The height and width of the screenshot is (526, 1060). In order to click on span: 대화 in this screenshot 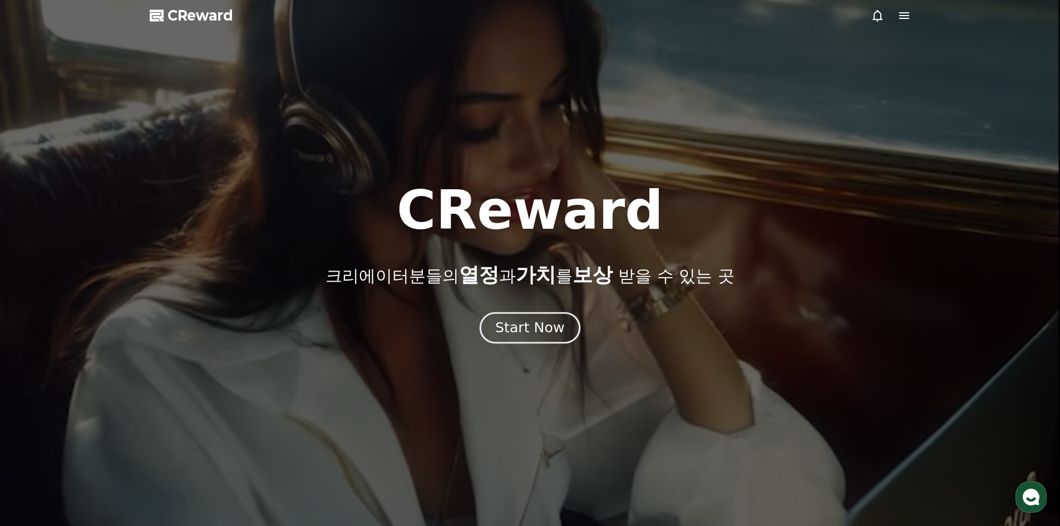, I will do `click(108, 374)`.